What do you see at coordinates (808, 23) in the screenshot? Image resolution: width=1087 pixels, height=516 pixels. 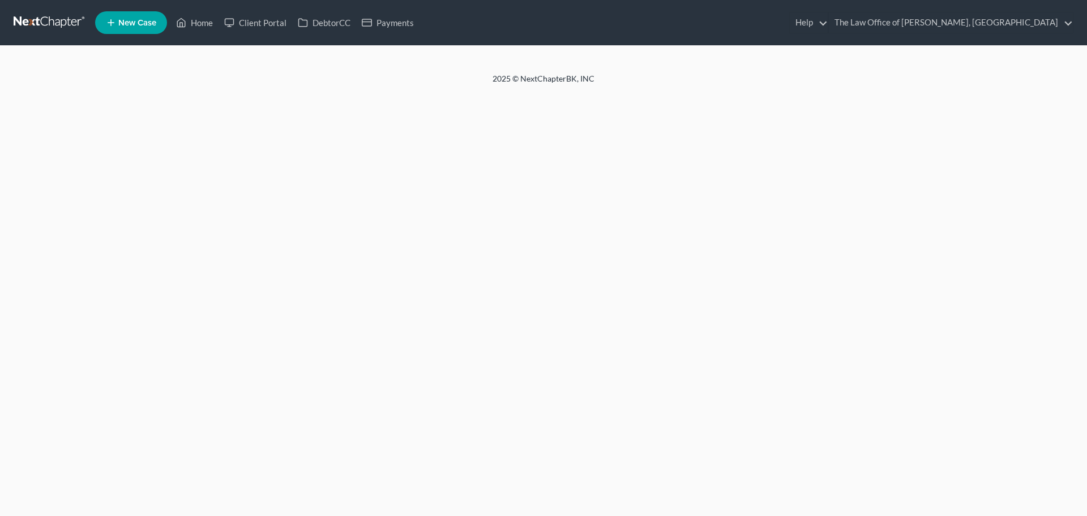 I see `a: Help` at bounding box center [808, 23].